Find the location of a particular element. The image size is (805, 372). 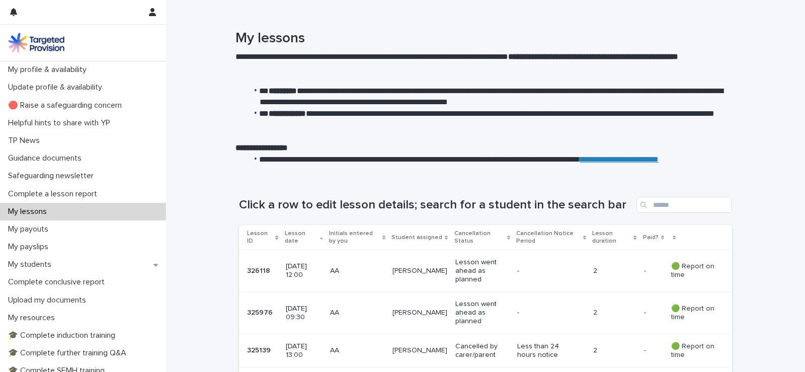

p: 325976 is located at coordinates (261, 312).